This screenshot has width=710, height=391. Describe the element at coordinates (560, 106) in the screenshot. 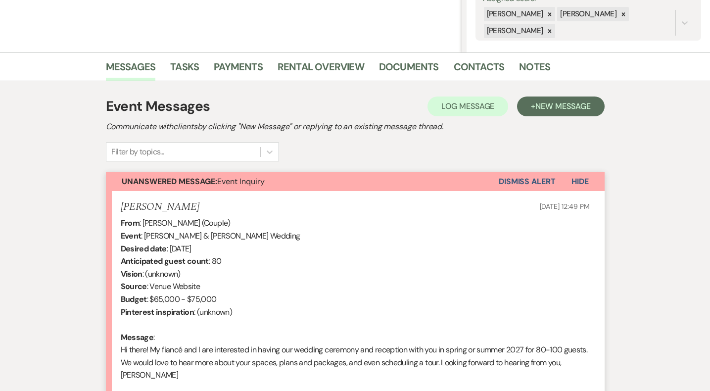

I see `button: +New Message` at that location.